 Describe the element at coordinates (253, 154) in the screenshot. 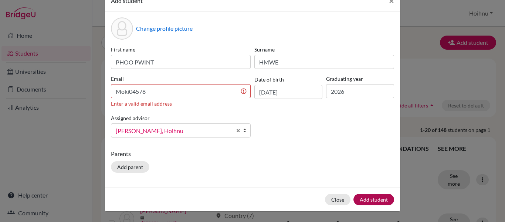

I see `p: Parents` at that location.